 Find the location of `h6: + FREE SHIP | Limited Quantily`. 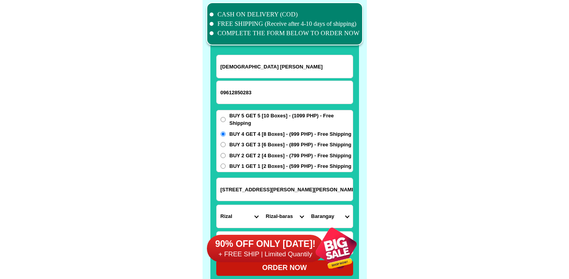

h6: + FREE SHIP | Limited Quantily is located at coordinates (266, 254).